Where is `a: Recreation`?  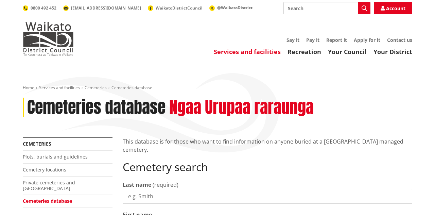 a: Recreation is located at coordinates (304, 52).